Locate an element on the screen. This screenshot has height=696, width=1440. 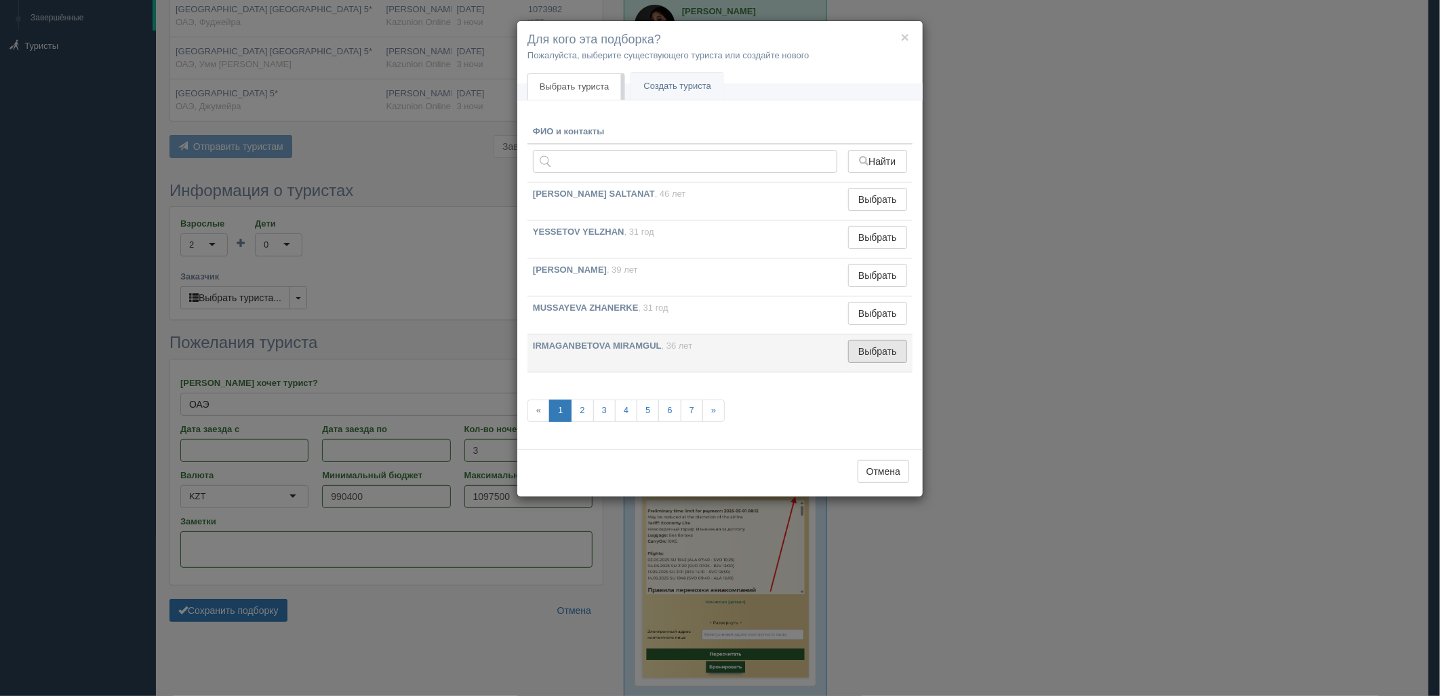
th: ФИО и контакты is located at coordinates (685, 132).